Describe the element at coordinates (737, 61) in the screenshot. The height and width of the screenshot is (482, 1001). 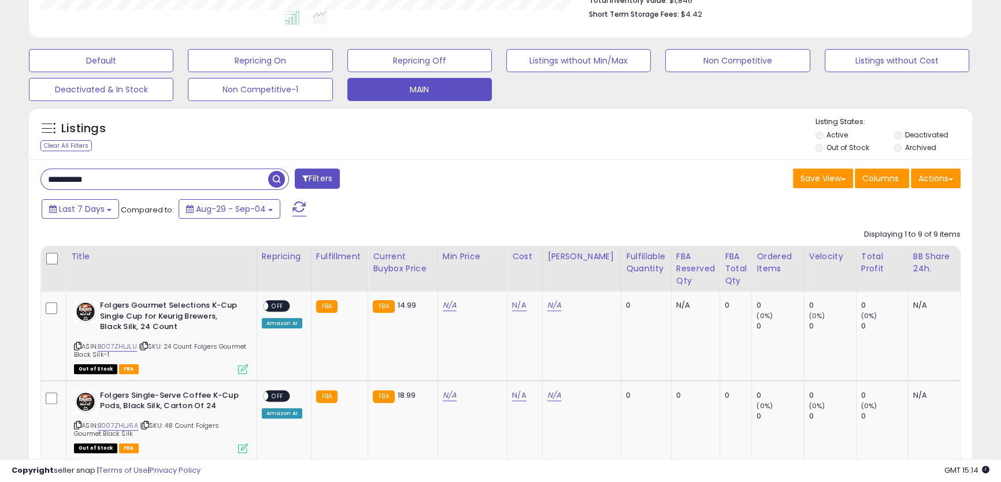
I see `button: Non Competitive` at that location.